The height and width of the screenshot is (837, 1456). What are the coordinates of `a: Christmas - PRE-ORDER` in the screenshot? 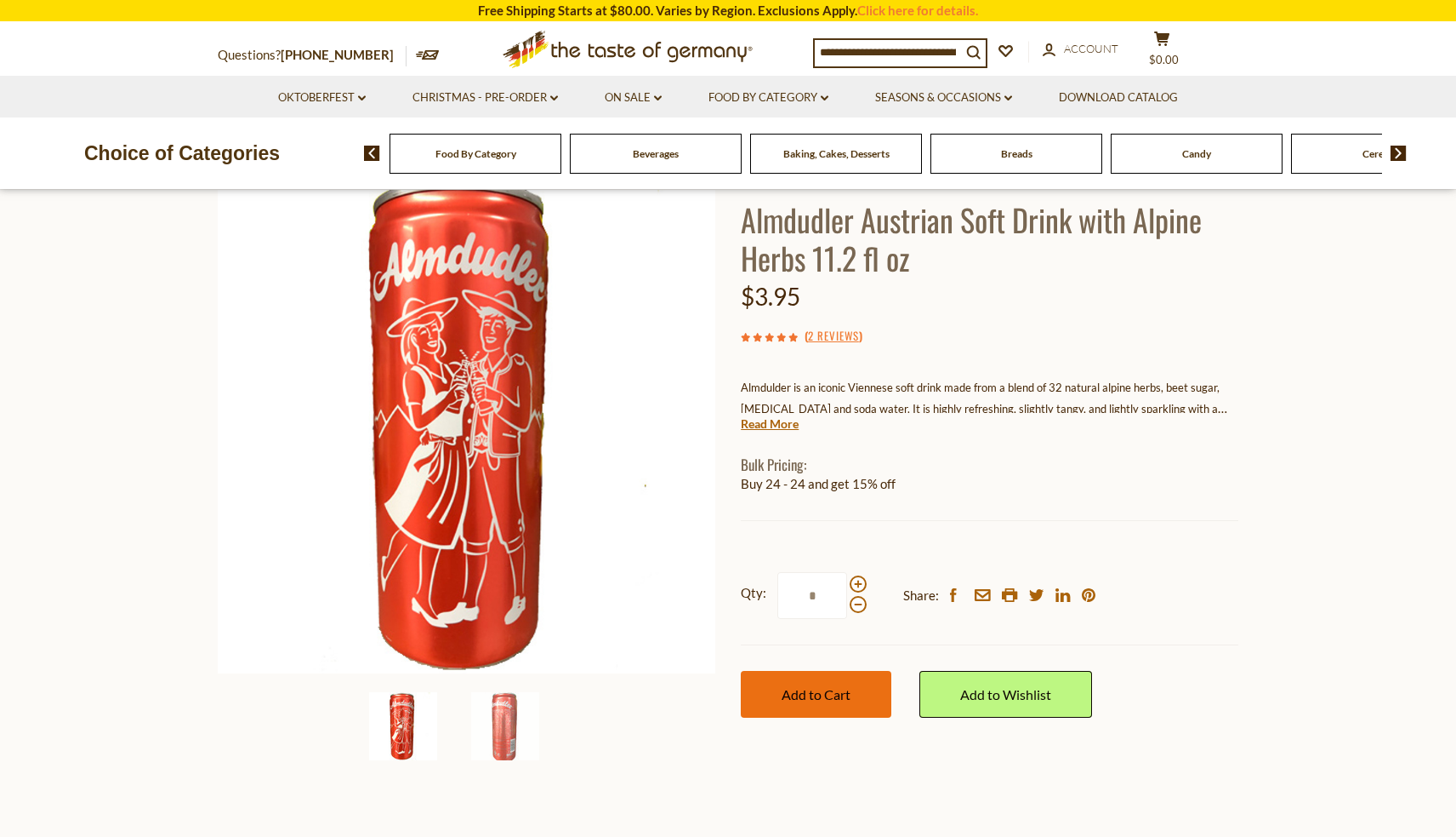 It's located at (484, 98).